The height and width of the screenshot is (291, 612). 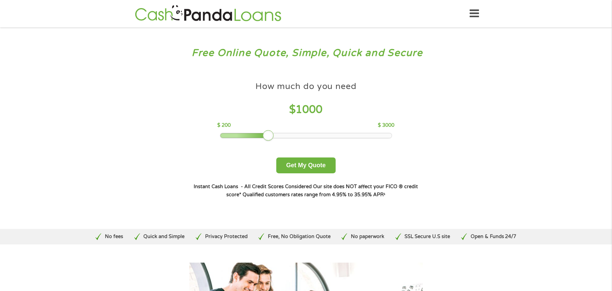 What do you see at coordinates (386, 126) in the screenshot?
I see `p: $ 3000` at bounding box center [386, 126].